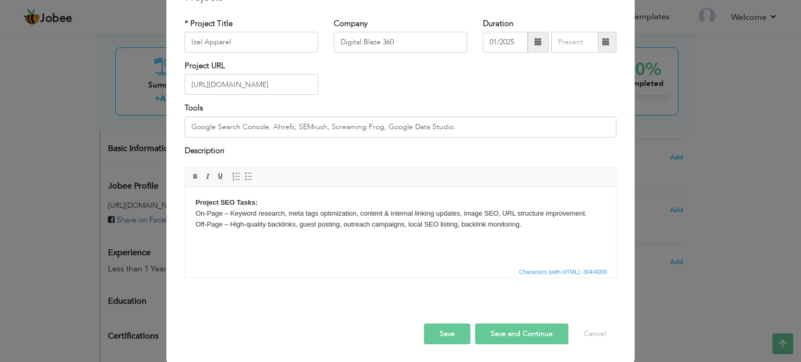 The height and width of the screenshot is (362, 801). Describe the element at coordinates (215, 27) in the screenshot. I see `p: On-Page – Keyword research, meta tags optimization, content & internal linking updates, image SEO...` at that location.